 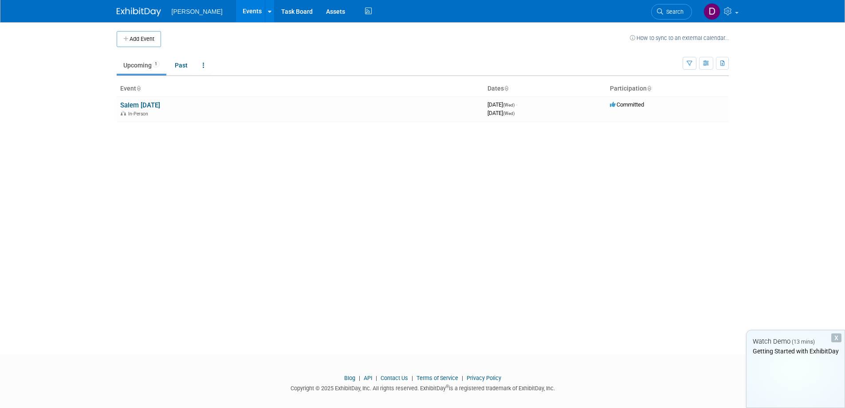 I want to click on div: Getting Started with ExhibitDay, so click(x=795, y=351).